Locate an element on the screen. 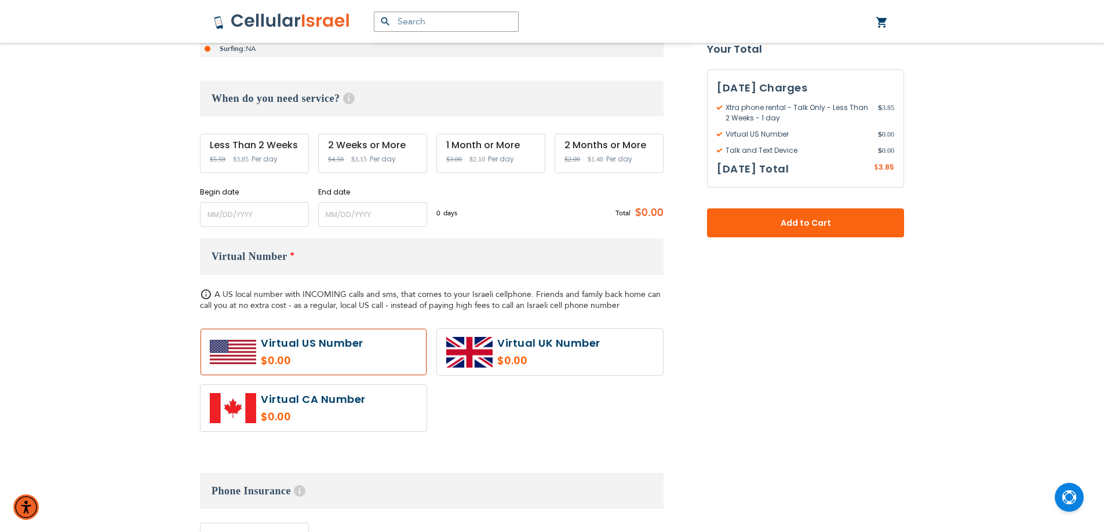  span: $3.15 is located at coordinates (359, 159).